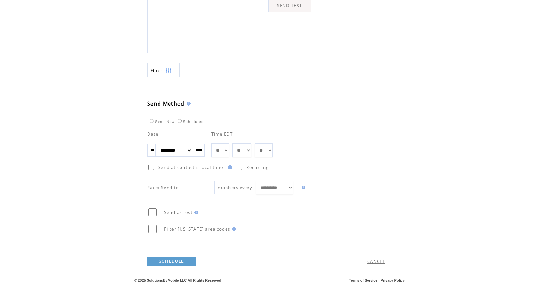 The height and width of the screenshot is (285, 539). What do you see at coordinates (166, 104) in the screenshot?
I see `span: Send Method` at bounding box center [166, 104].